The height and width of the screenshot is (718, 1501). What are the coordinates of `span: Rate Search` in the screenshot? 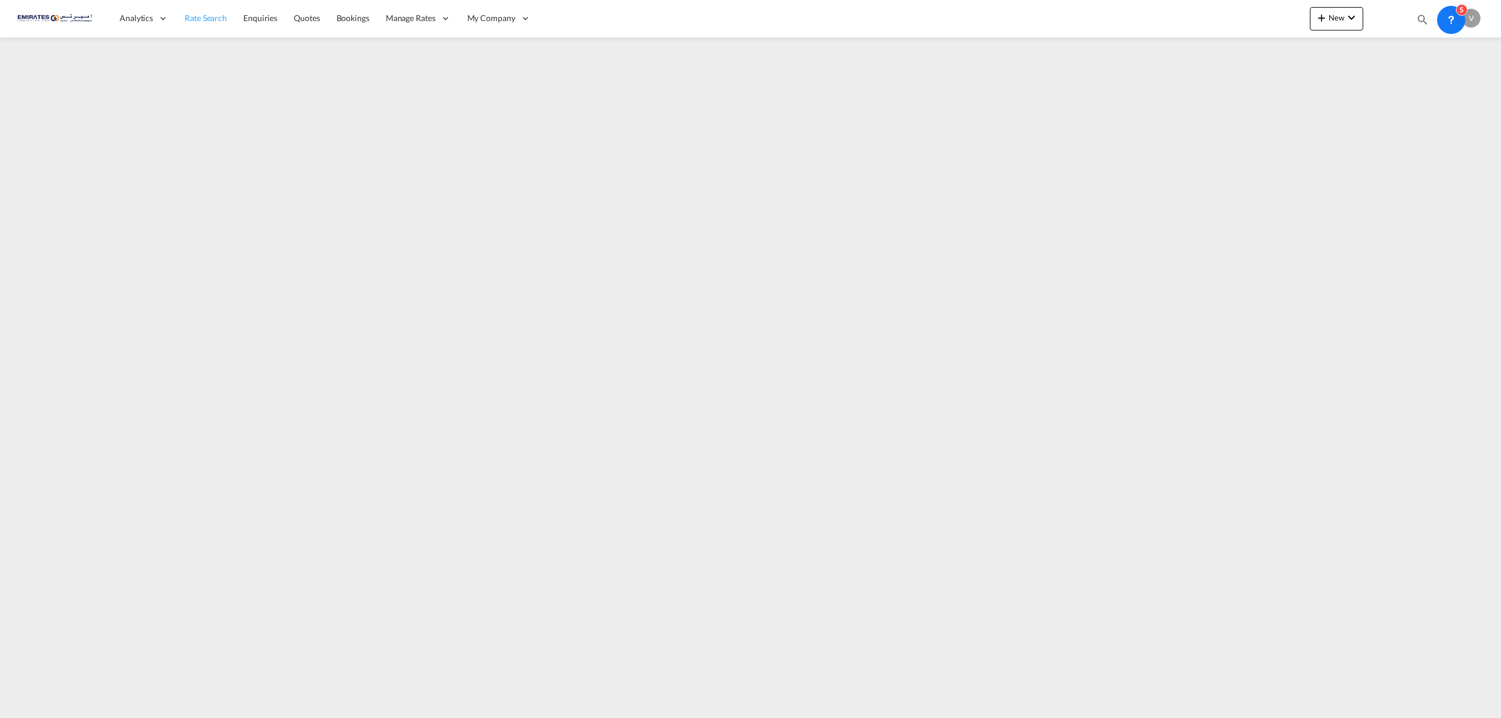 It's located at (206, 18).